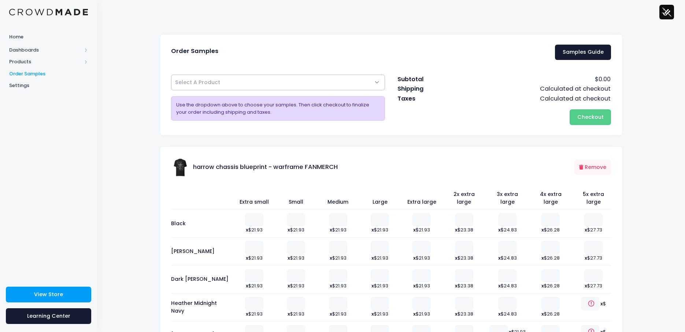 This screenshot has width=685, height=332. Describe the element at coordinates (48, 37) in the screenshot. I see `span: Home` at that location.